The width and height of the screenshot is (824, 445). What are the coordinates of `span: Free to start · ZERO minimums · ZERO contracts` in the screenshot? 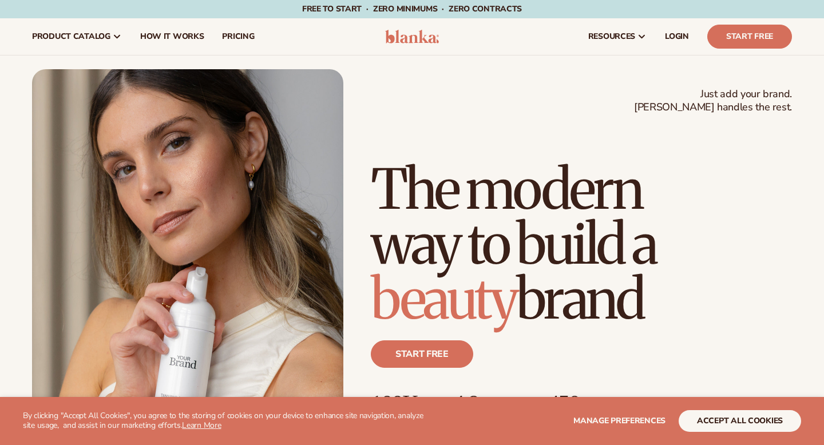 It's located at (412, 9).